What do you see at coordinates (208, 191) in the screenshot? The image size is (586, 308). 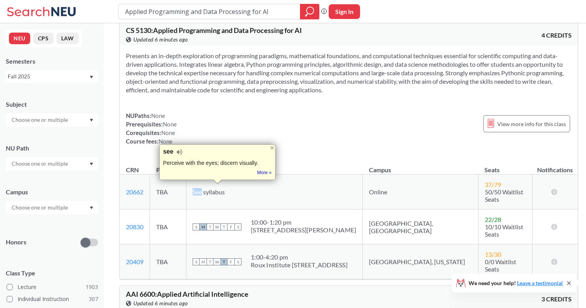 I see `span: See syllabus` at bounding box center [208, 191].